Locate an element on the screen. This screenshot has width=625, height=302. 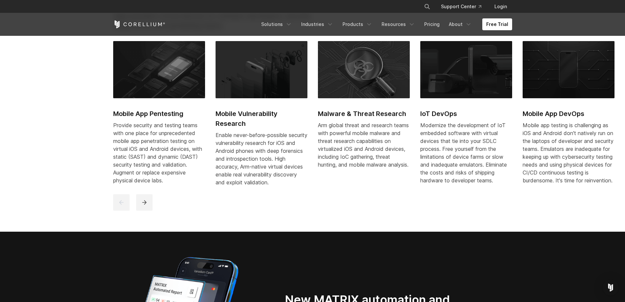
a: Industries is located at coordinates (318, 24).